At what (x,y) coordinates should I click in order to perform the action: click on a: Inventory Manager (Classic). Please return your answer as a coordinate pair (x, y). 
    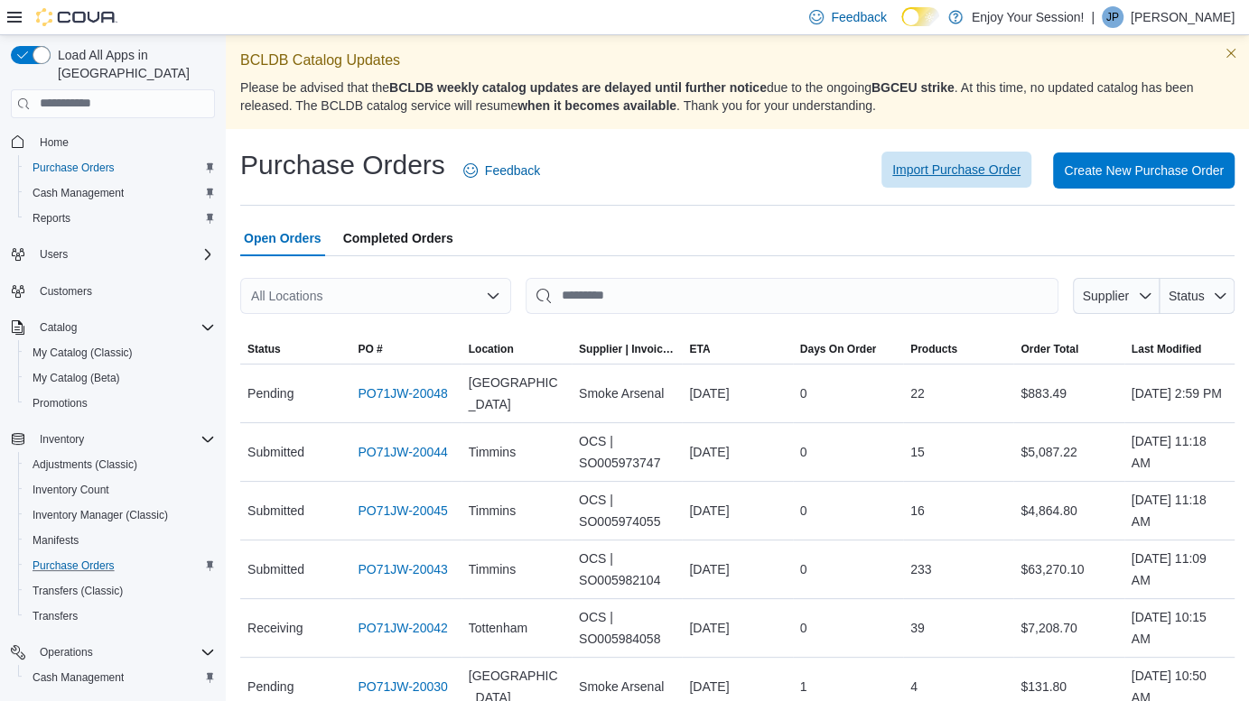
    Looking at the image, I should click on (100, 515).